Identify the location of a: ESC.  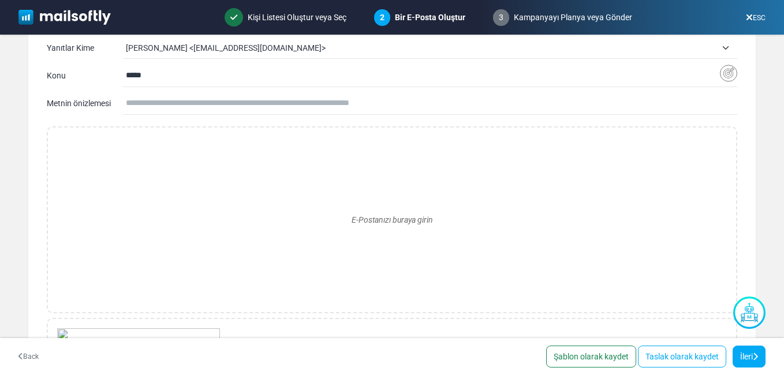
(756, 18).